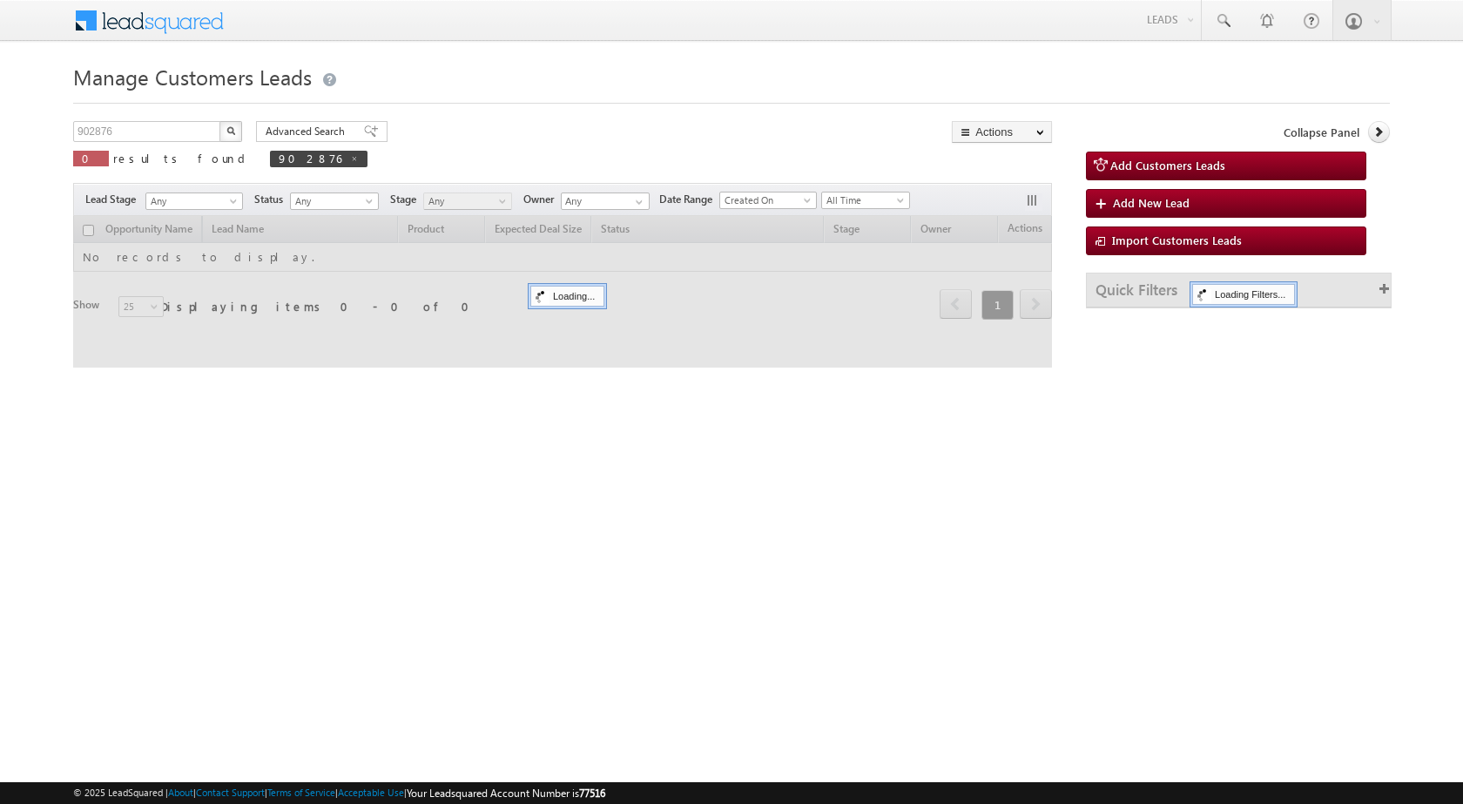 This screenshot has height=804, width=1463. What do you see at coordinates (765, 200) in the screenshot?
I see `span: Created On` at bounding box center [765, 200].